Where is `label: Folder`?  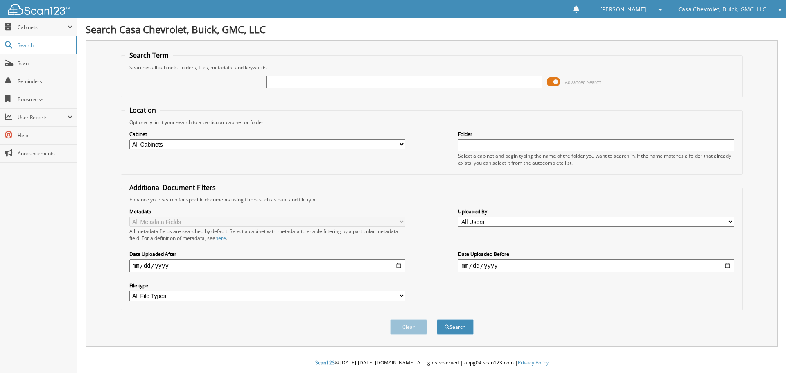 label: Folder is located at coordinates (596, 134).